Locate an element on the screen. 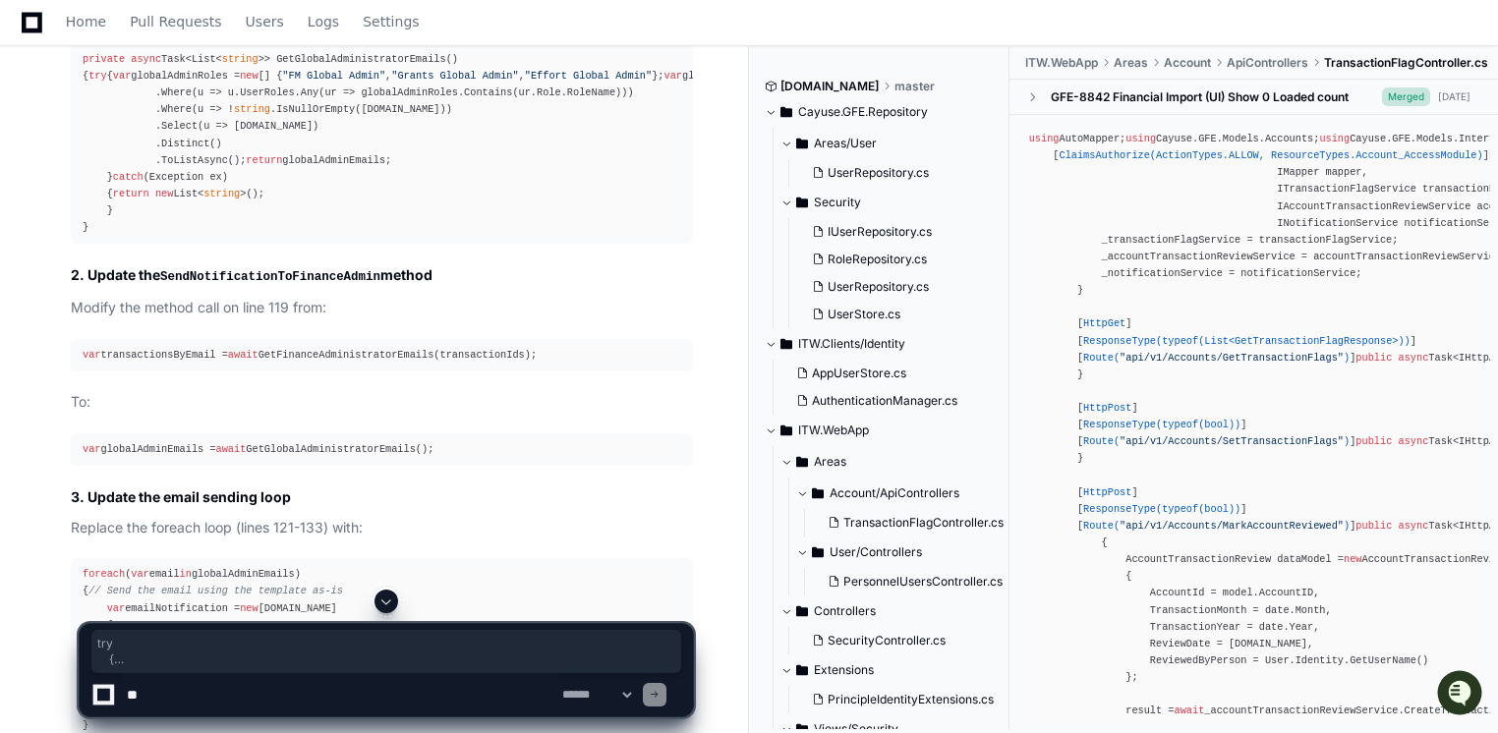 The height and width of the screenshot is (733, 1498). p: Modify the method call on line 119 from: is located at coordinates (381, 308).